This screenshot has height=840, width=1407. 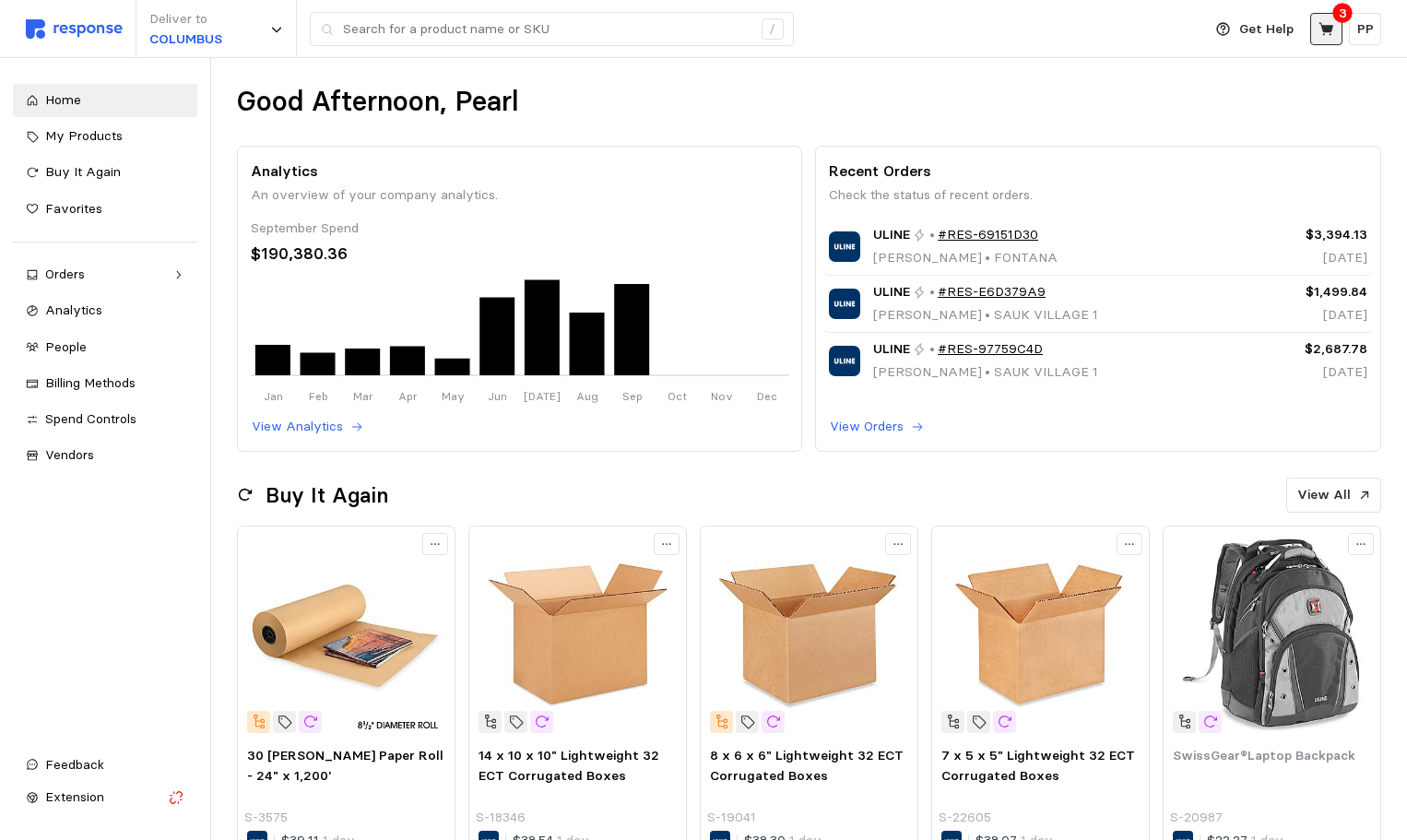 What do you see at coordinates (74, 29) in the screenshot?
I see `img: svg%3e` at bounding box center [74, 29].